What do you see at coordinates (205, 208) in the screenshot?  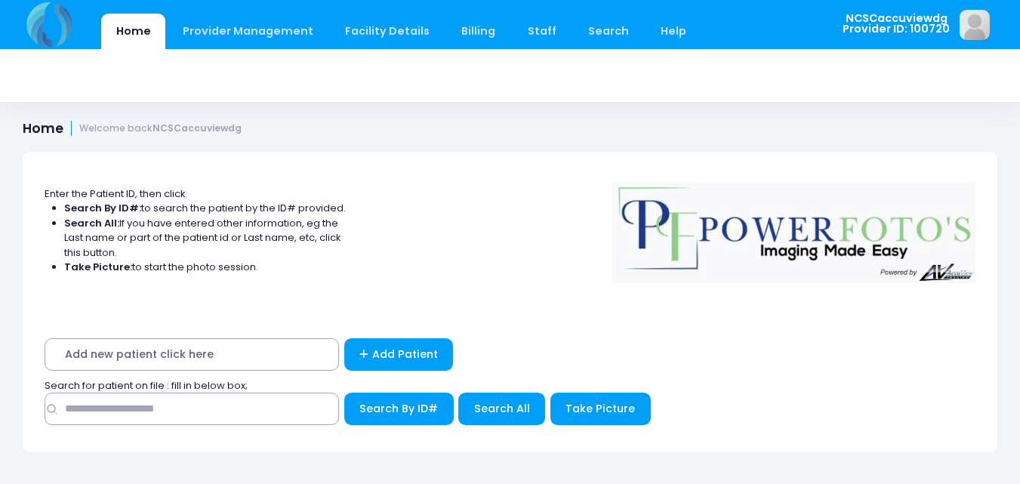 I see `li: to search the patient by the ID# provided.` at bounding box center [205, 208].